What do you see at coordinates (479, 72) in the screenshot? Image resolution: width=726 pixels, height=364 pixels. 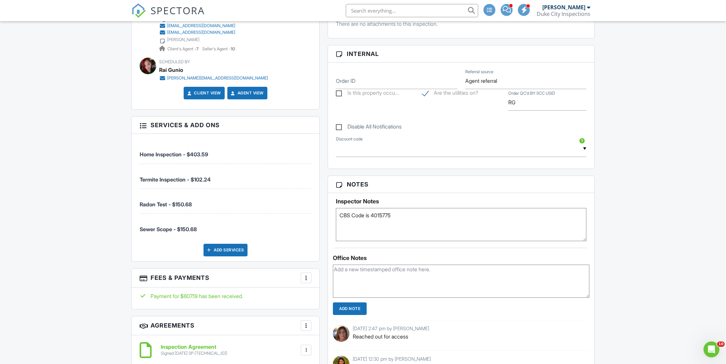 I see `label: Referral source` at bounding box center [479, 72].